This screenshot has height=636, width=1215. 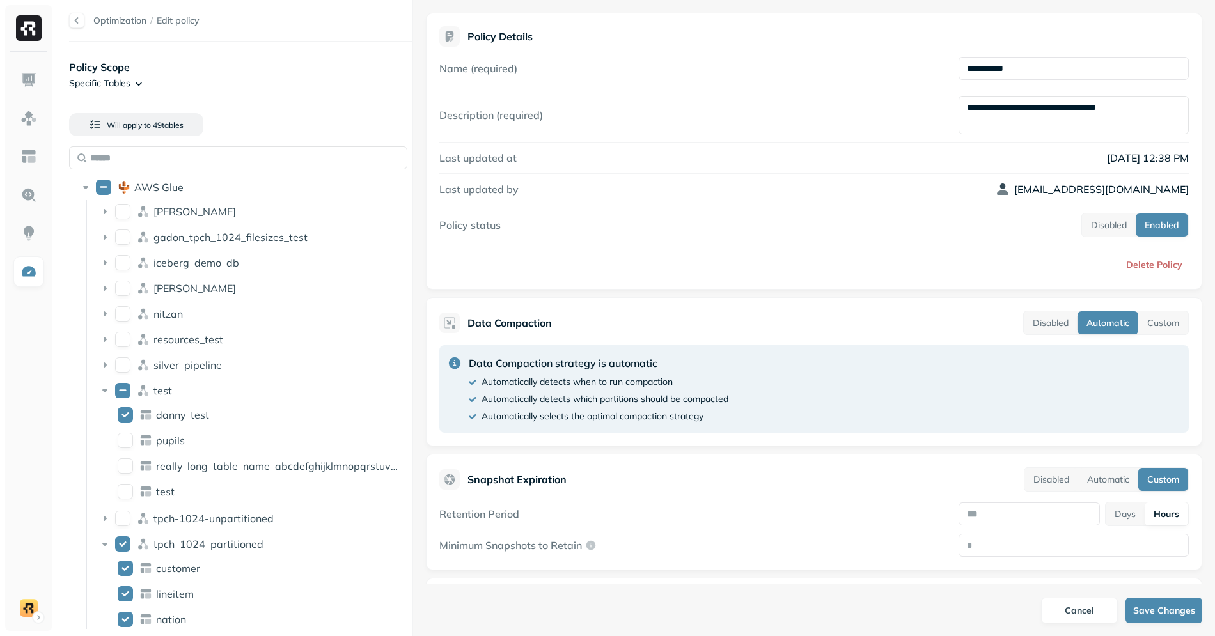 What do you see at coordinates (188, 339) in the screenshot?
I see `span: resources_test` at bounding box center [188, 339].